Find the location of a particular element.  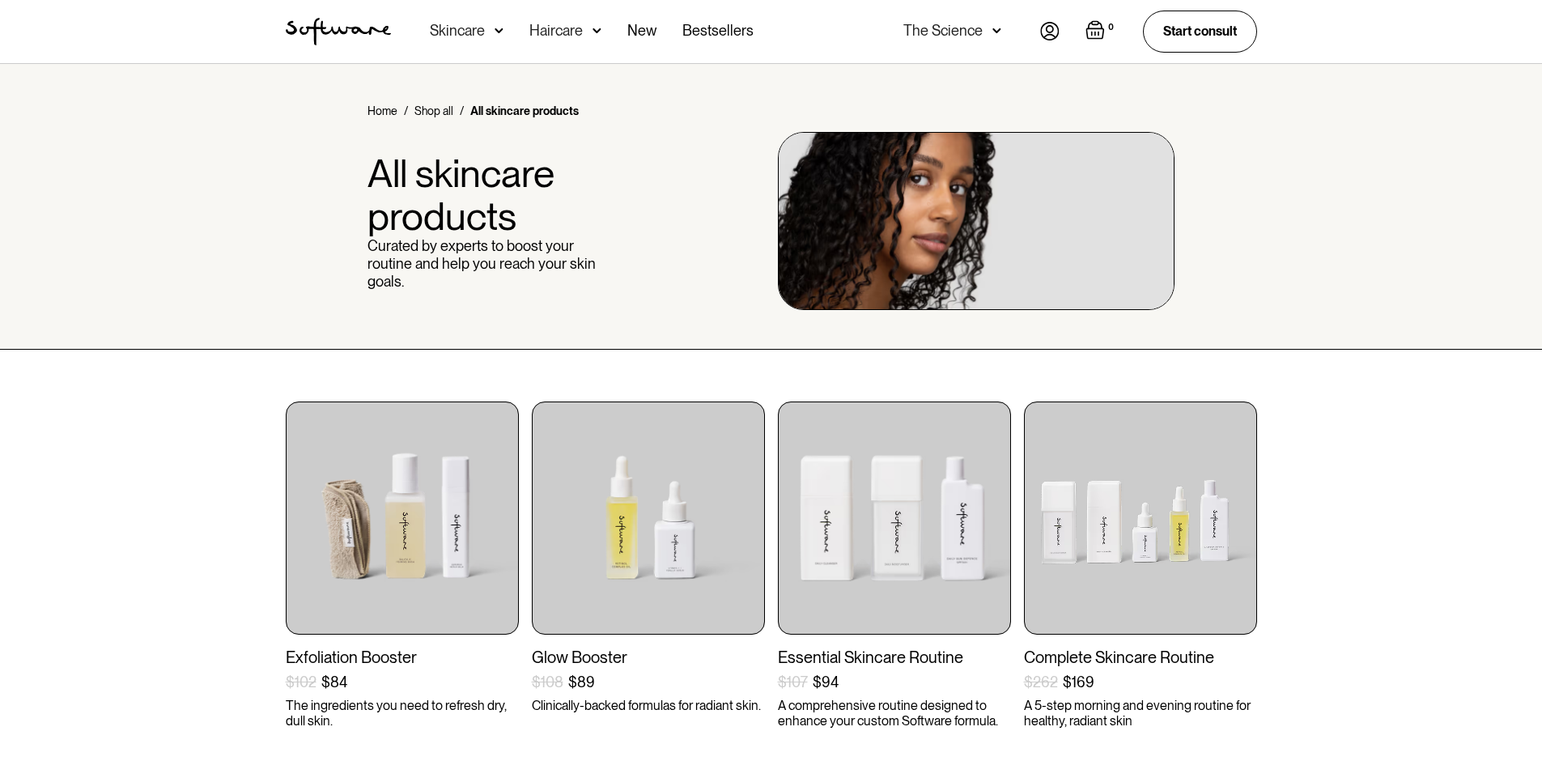

div: $94 is located at coordinates (825, 682).